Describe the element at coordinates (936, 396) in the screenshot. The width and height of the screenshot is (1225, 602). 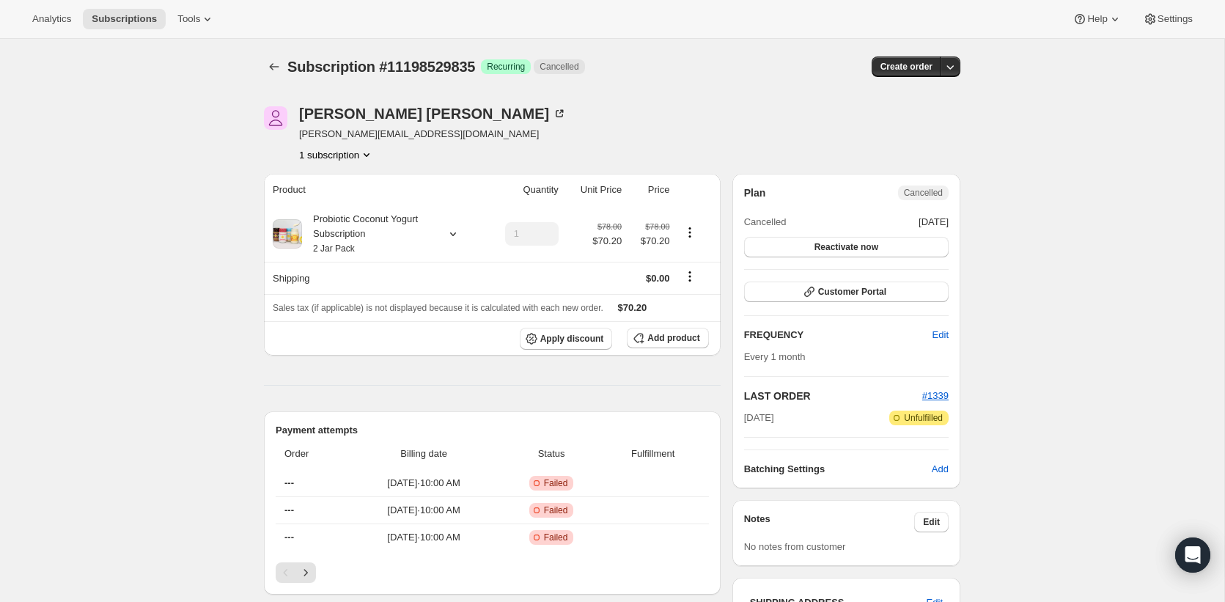
I see `button: #1339` at that location.